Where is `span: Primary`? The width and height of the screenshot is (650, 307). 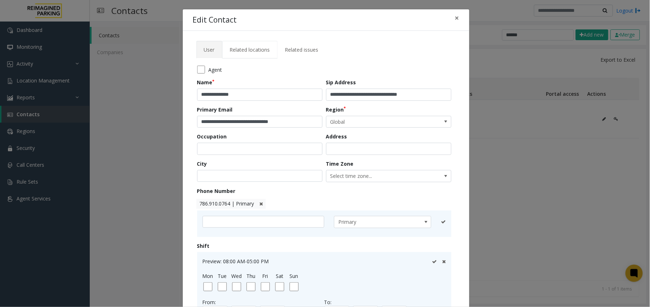 span: Primary is located at coordinates (373, 222).